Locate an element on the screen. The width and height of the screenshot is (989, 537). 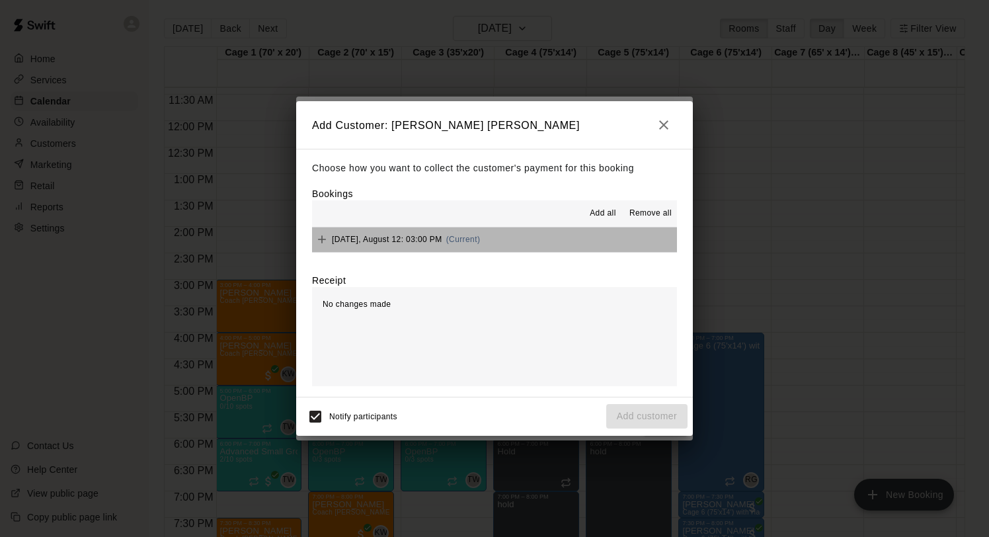
button: Add all is located at coordinates (603, 214).